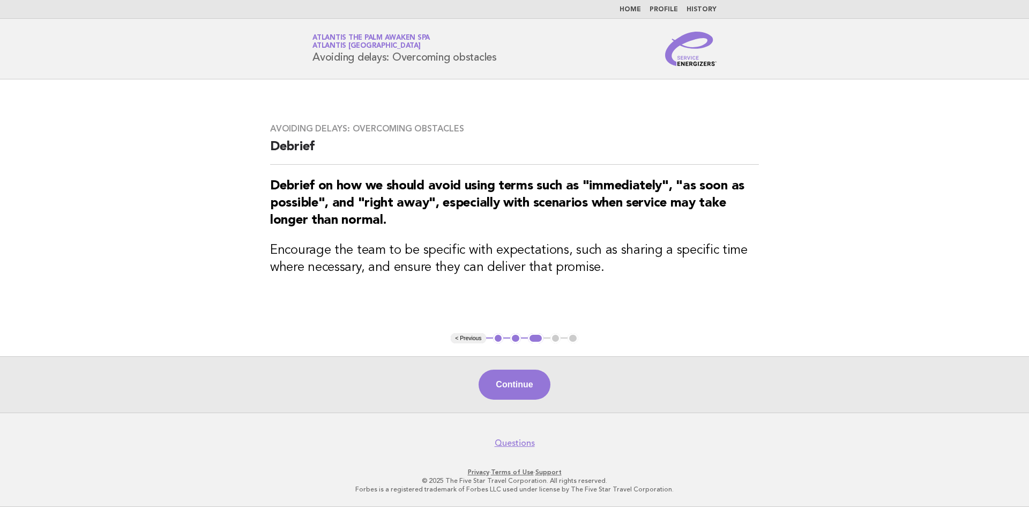  Describe the element at coordinates (548, 472) in the screenshot. I see `a: Support` at that location.